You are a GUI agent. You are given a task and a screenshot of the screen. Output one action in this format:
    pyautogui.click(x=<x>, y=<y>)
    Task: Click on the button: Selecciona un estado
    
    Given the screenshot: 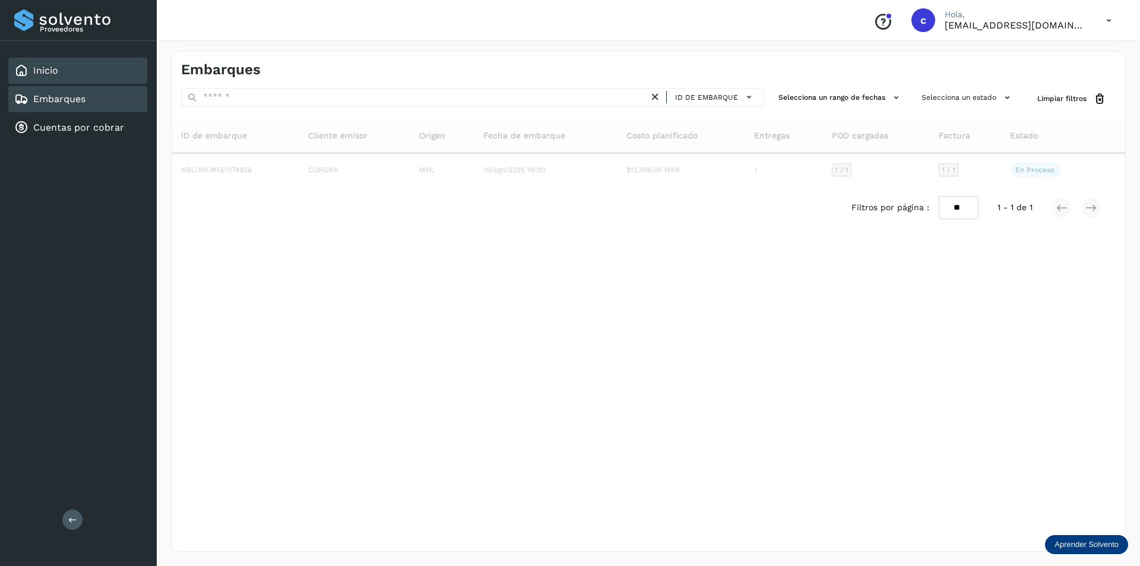 What is the action you would take?
    pyautogui.click(x=967, y=97)
    